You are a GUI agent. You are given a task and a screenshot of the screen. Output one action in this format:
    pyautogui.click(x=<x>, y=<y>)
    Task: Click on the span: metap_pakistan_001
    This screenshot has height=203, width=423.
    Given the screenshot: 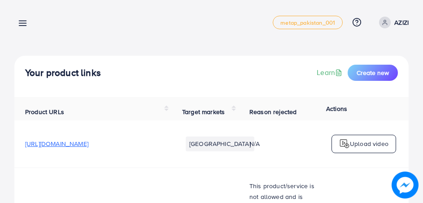 What is the action you would take?
    pyautogui.click(x=308, y=22)
    